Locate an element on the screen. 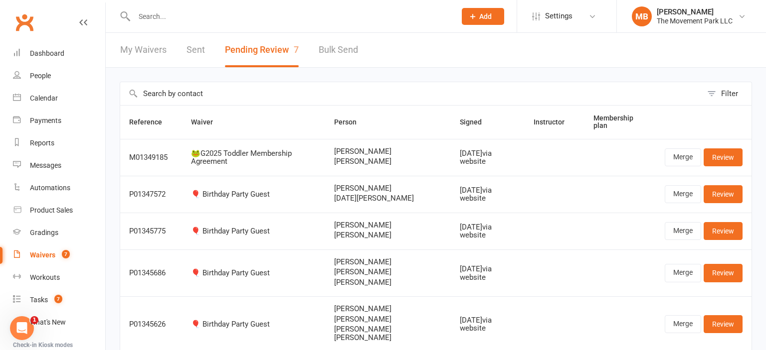 The width and height of the screenshot is (766, 350). span: Add is located at coordinates (485, 16).